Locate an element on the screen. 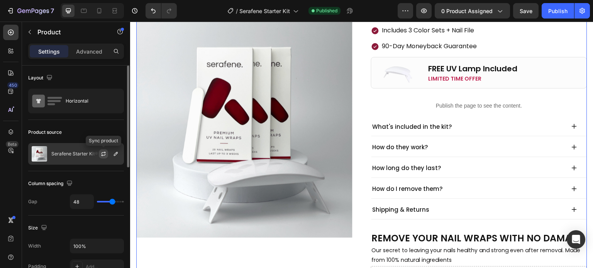 This screenshot has height=268, width=593. img: product feature img is located at coordinates (39, 154).